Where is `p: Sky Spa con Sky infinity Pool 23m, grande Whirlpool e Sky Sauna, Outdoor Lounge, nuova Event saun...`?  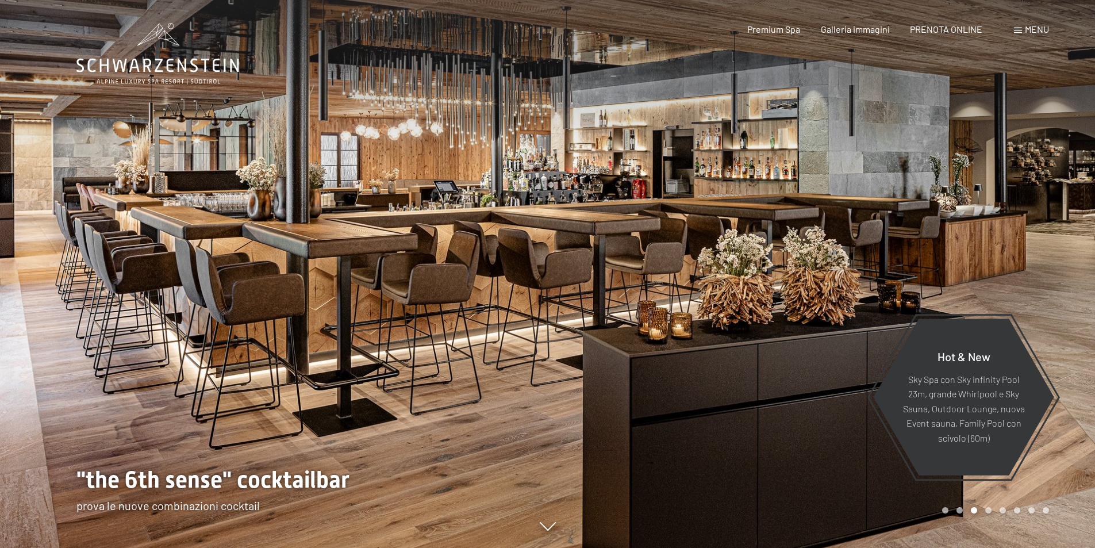
p: Sky Spa con Sky infinity Pool 23m, grande Whirlpool e Sky Sauna, Outdoor Lounge, nuova Event saun... is located at coordinates (964, 408).